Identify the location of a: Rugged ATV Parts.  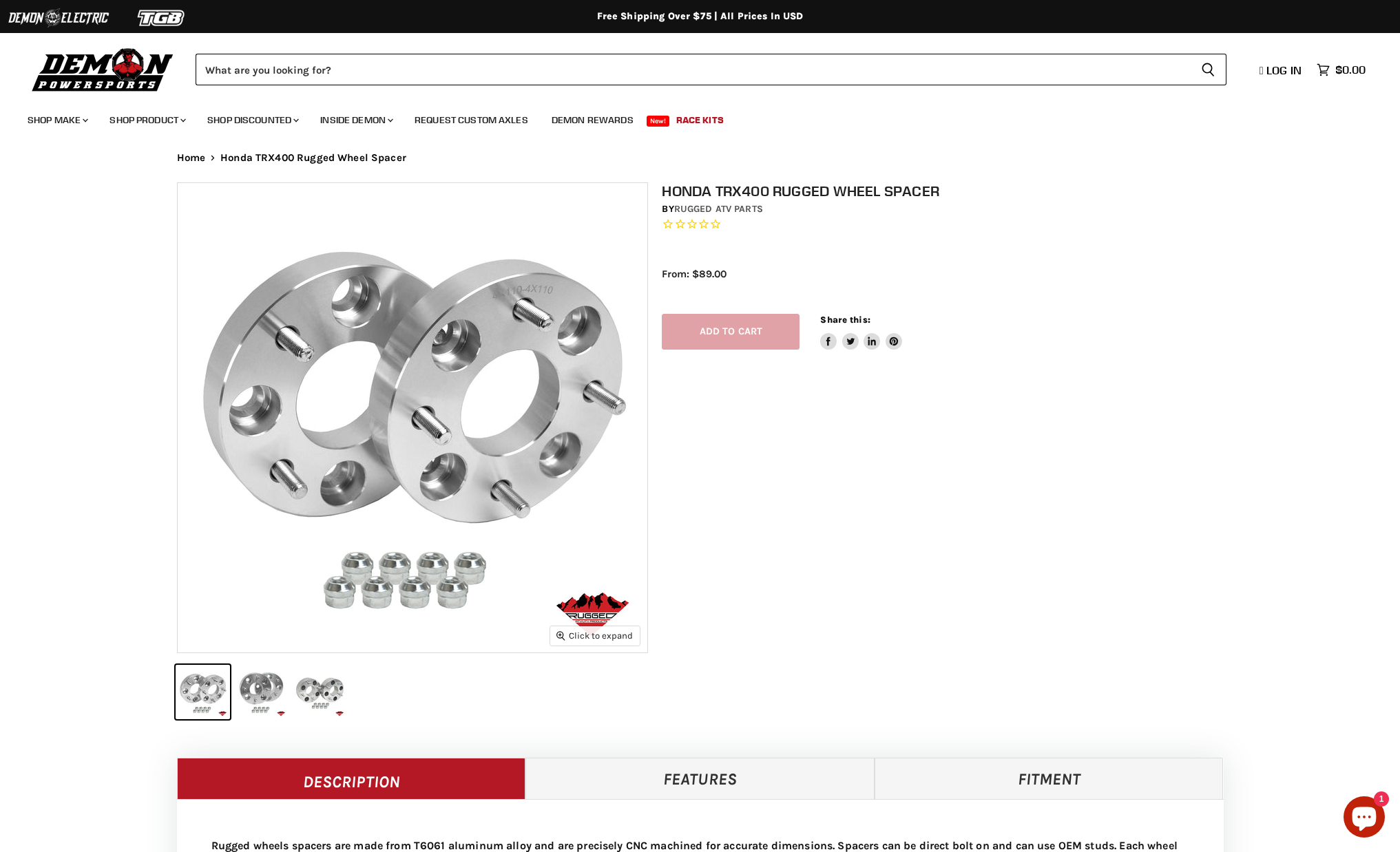
(718, 208).